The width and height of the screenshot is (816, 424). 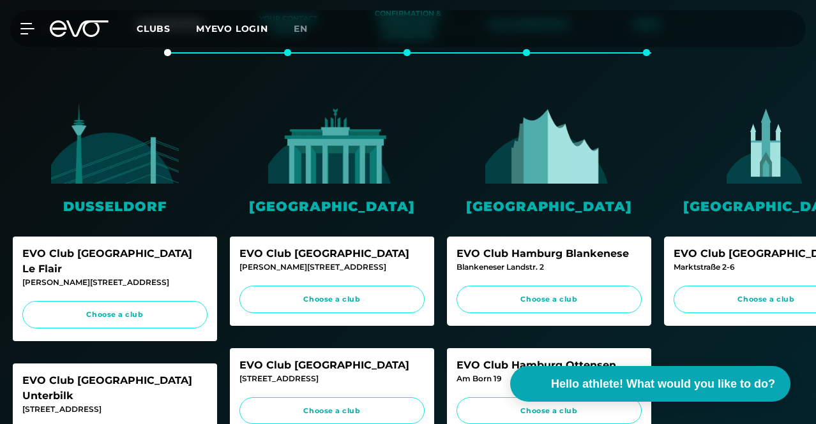 I want to click on font: EVO Club Hamburg Blankenese, so click(x=542, y=253).